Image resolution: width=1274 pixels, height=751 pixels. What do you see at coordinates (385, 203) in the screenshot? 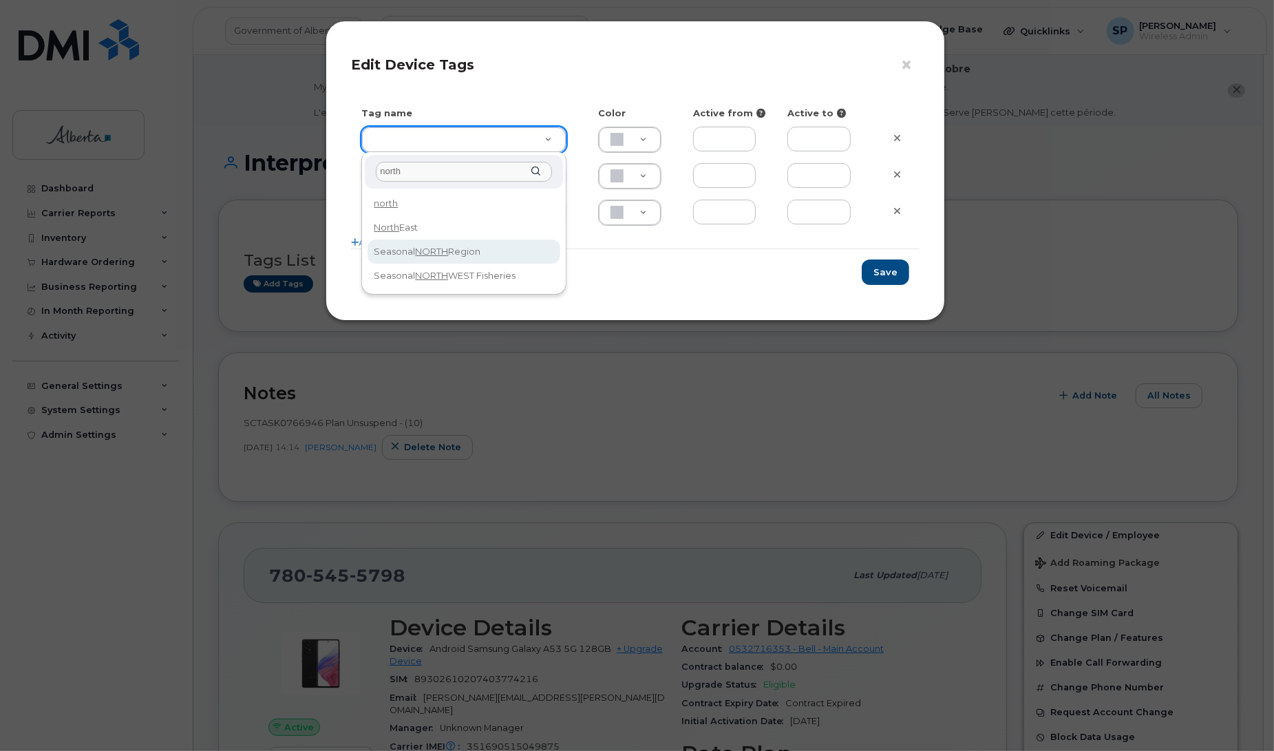
I see `span: north` at bounding box center [385, 203].